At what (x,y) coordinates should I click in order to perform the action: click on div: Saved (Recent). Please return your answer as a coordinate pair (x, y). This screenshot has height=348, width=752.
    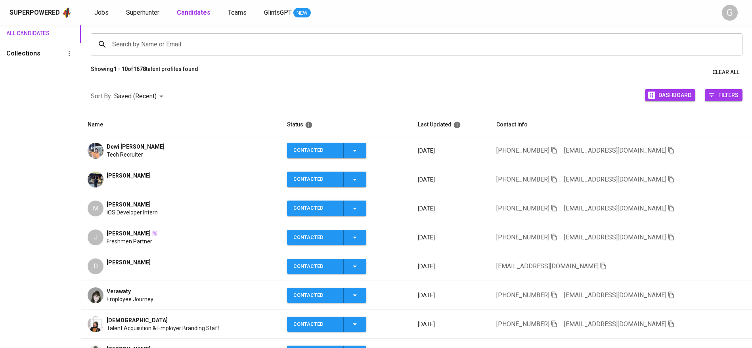
    Looking at the image, I should click on (140, 96).